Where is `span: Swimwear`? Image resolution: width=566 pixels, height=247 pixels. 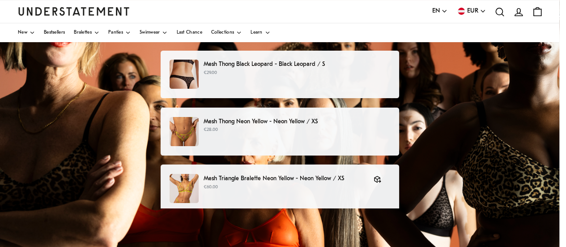
span: Swimwear is located at coordinates (149, 33).